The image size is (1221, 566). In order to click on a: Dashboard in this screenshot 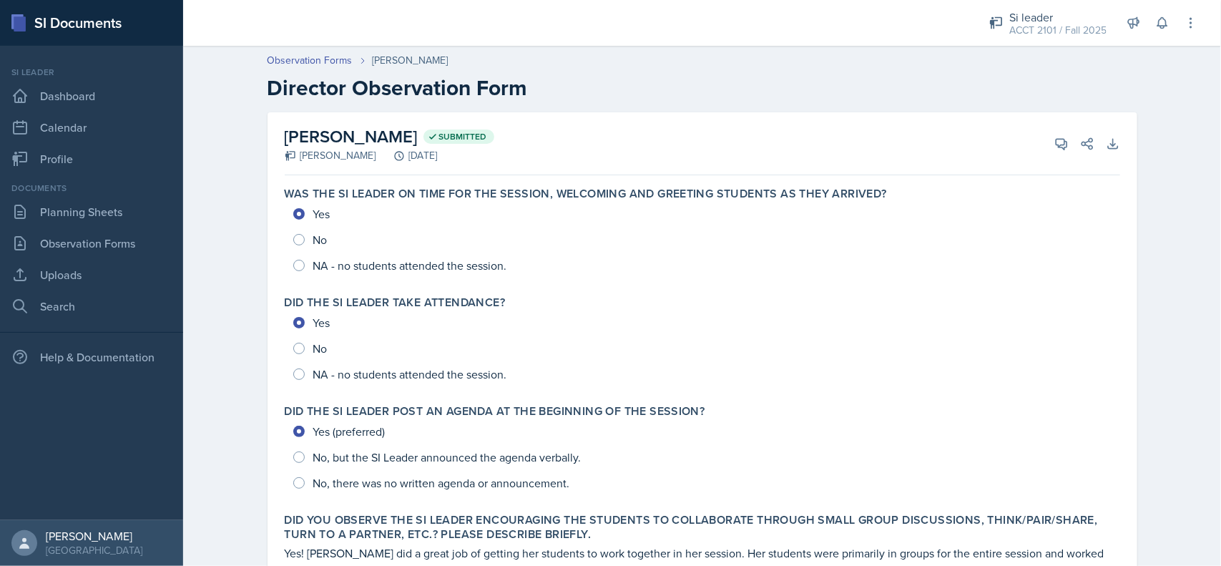, I will do `click(92, 96)`.